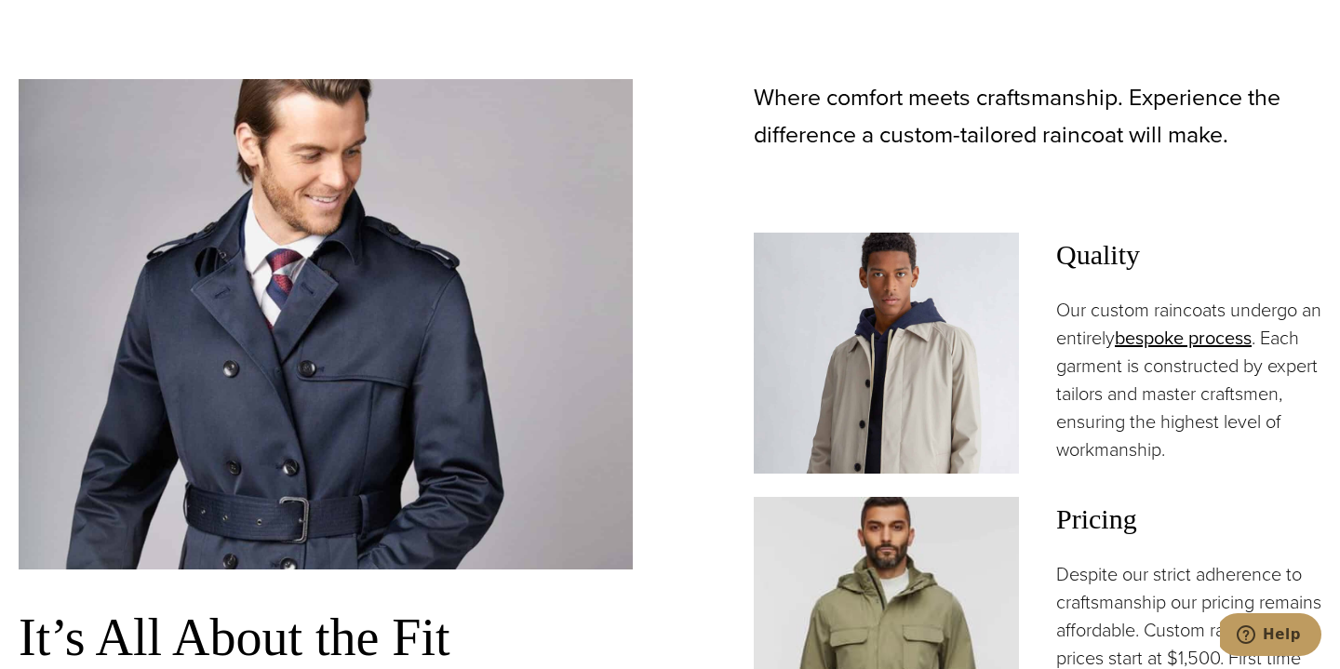 This screenshot has height=669, width=1340. Describe the element at coordinates (1188, 255) in the screenshot. I see `span: Quality` at that location.